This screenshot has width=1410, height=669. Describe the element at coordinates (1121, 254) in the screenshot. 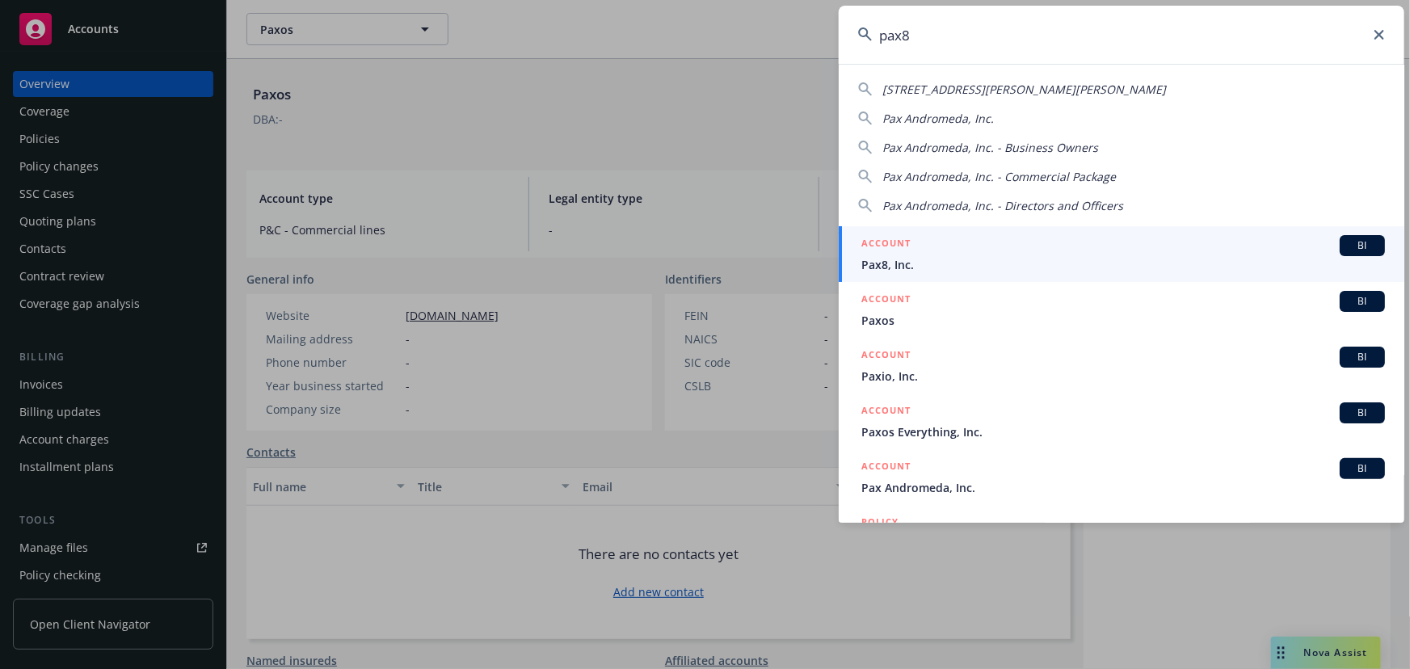

I see `a: ACCOUNTBIPax8, Inc.` at that location.